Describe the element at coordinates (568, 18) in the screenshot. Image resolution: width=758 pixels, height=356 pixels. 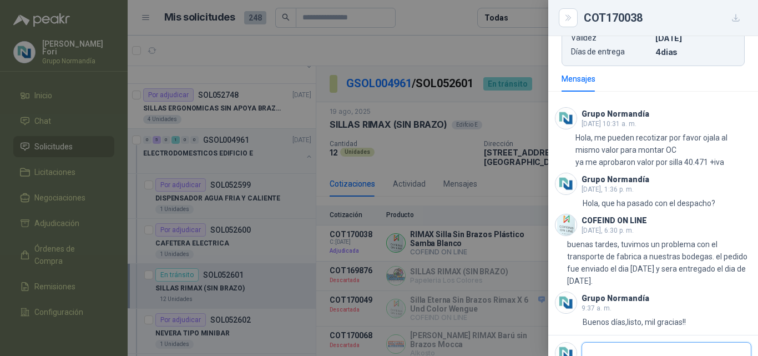
I see `button: Close` at that location.